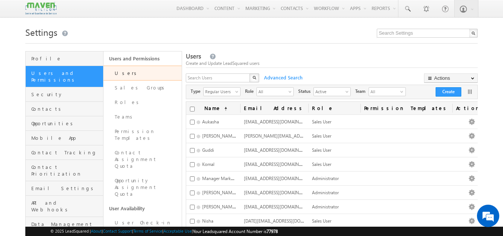 The height and width of the screenshot is (236, 503). What do you see at coordinates (329, 91) in the screenshot?
I see `span: Active` at bounding box center [329, 91].